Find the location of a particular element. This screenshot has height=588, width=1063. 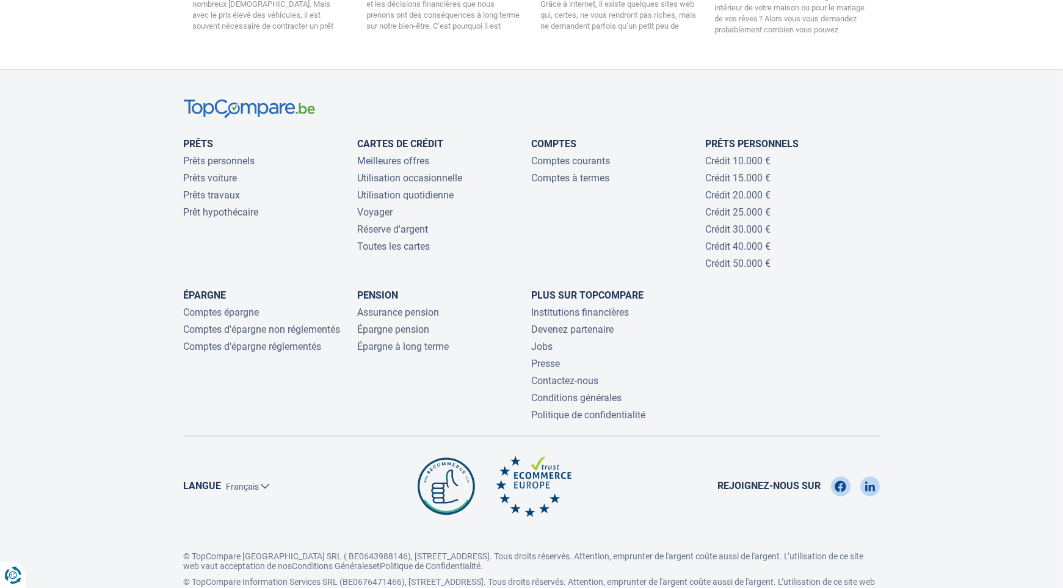

a: Cartes de Crédit is located at coordinates (401, 144).